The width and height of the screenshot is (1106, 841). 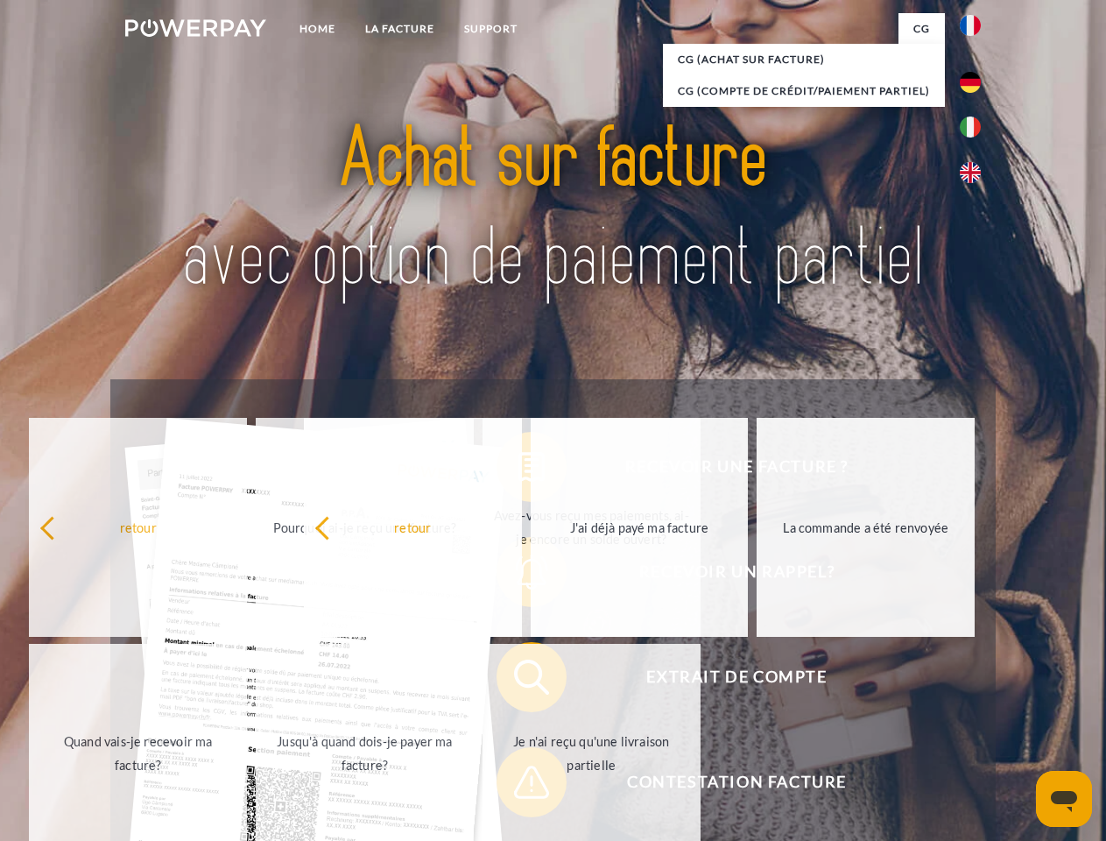 What do you see at coordinates (736, 782) in the screenshot?
I see `span: Contestation Facture` at bounding box center [736, 782].